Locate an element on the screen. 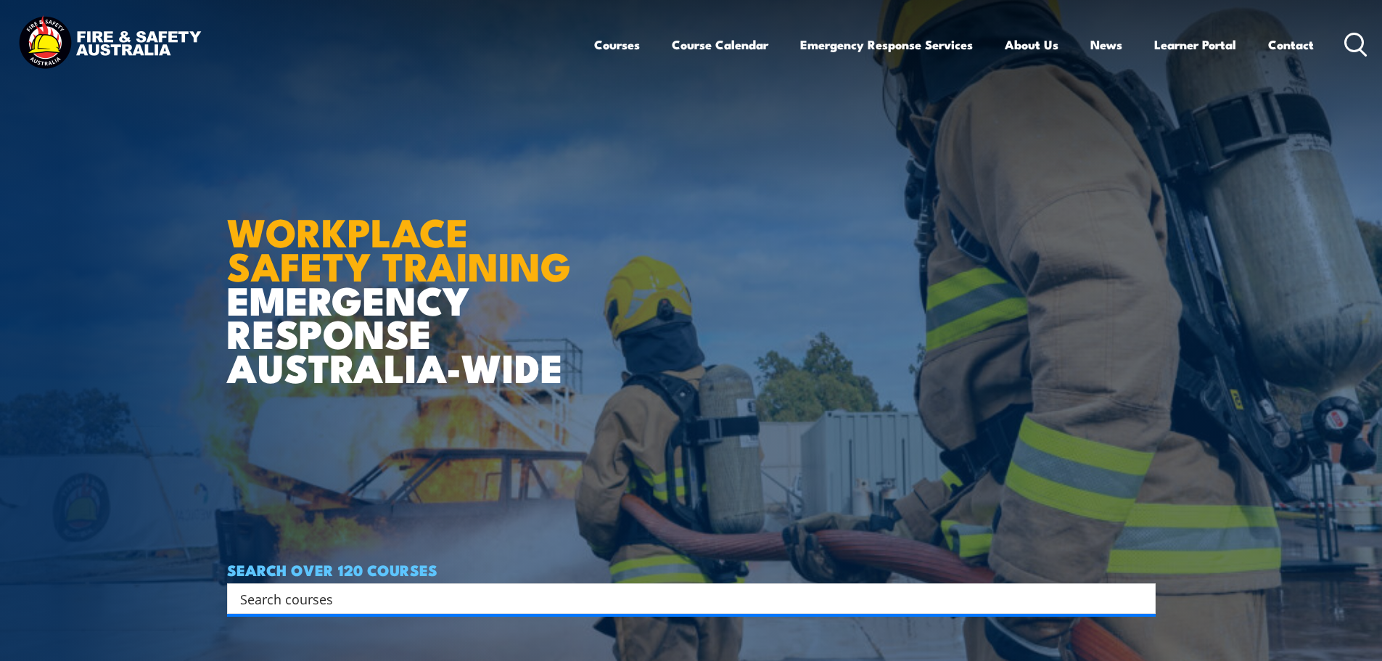 This screenshot has height=661, width=1382. a: Learner Portal is located at coordinates (1195, 44).